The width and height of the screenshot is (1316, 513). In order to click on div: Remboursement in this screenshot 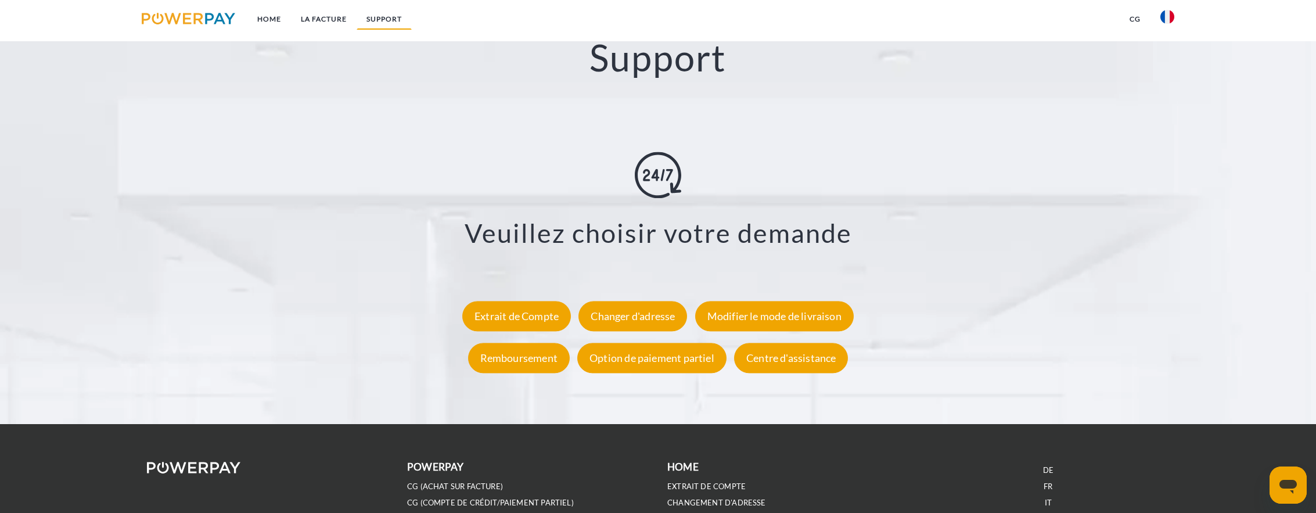, I will do `click(519, 358)`.